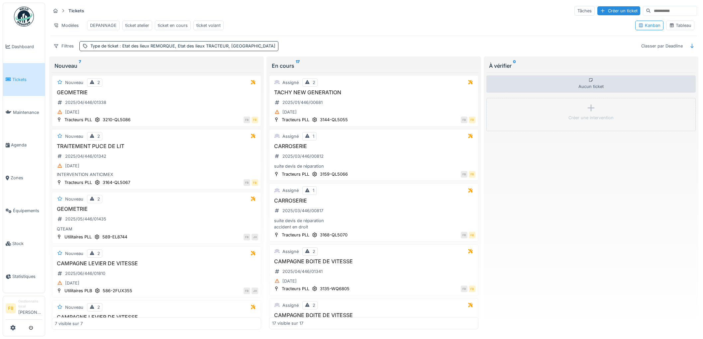 The width and height of the screenshot is (703, 339). I want to click on div: 3210-QL5086, so click(117, 120).